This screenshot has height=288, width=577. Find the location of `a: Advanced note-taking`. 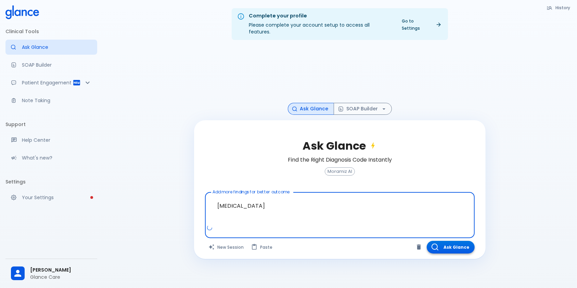

a: Advanced note-taking is located at coordinates (51, 101).